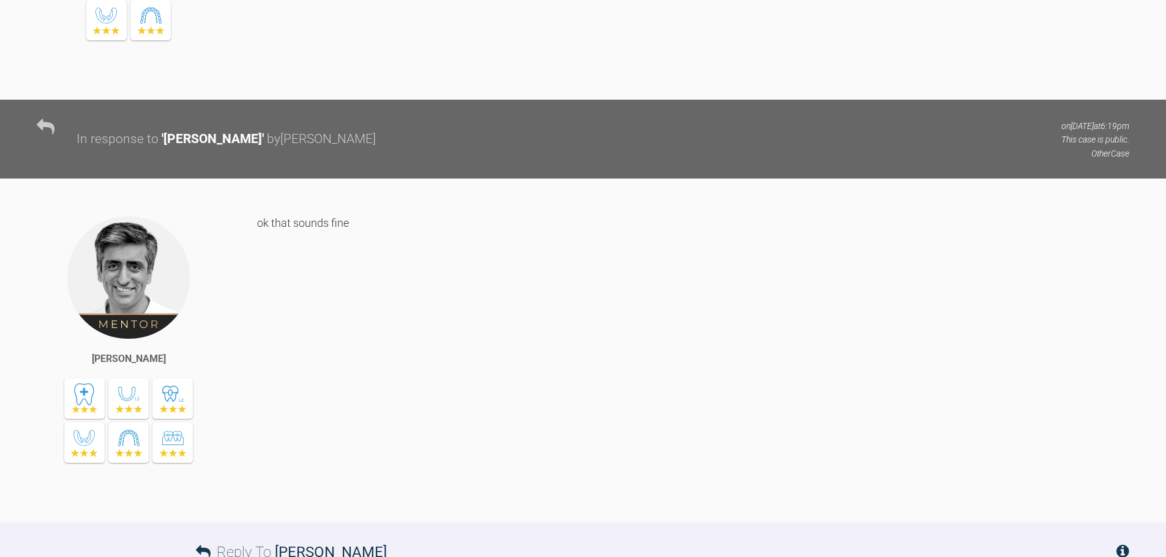 The image size is (1166, 557). Describe the element at coordinates (693, 360) in the screenshot. I see `div: ok that sounds fine` at that location.